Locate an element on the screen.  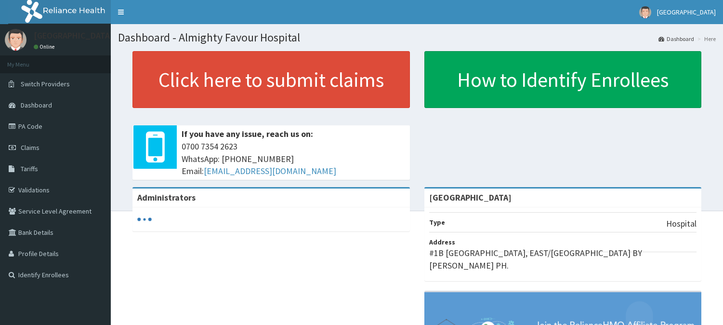
span: Claims is located at coordinates (30, 147).